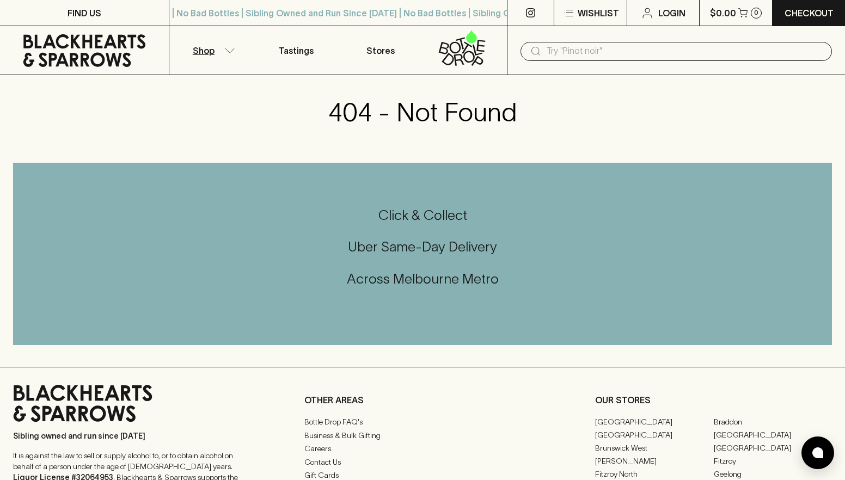 The image size is (845, 480). What do you see at coordinates (685, 51) in the screenshot?
I see `input: Try "Pinot noir"` at bounding box center [685, 51].